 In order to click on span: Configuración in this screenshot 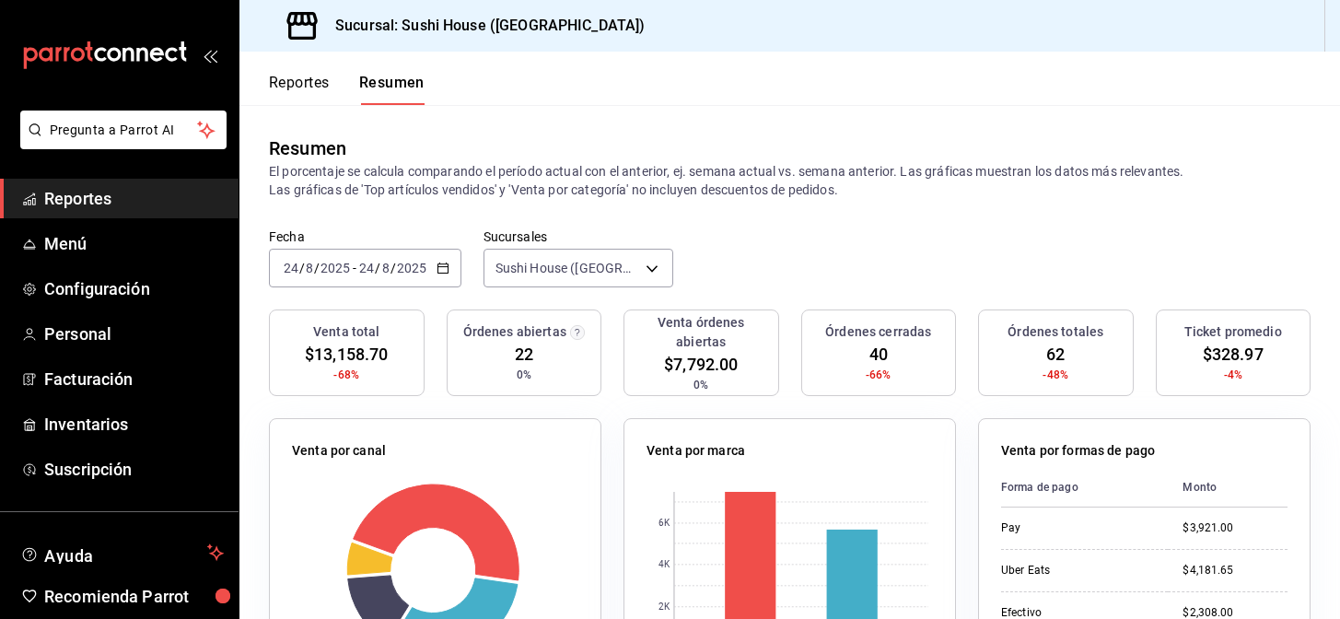, I will do `click(134, 288)`.